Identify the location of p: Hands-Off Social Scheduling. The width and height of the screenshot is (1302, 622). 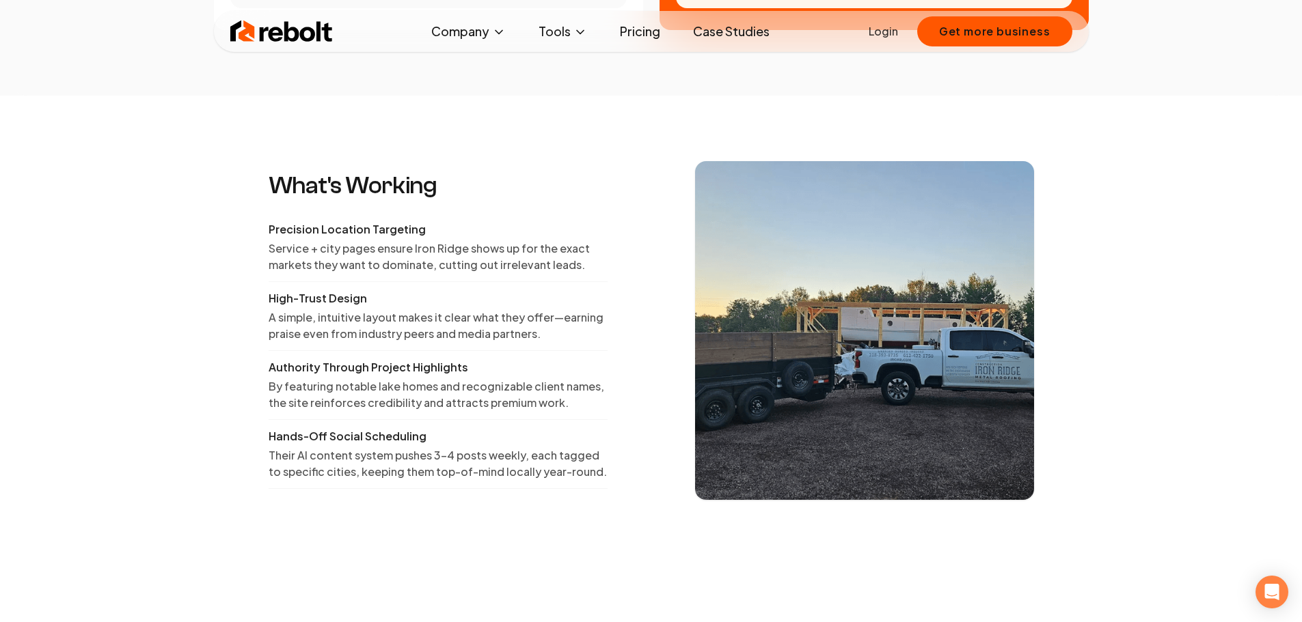
(438, 437).